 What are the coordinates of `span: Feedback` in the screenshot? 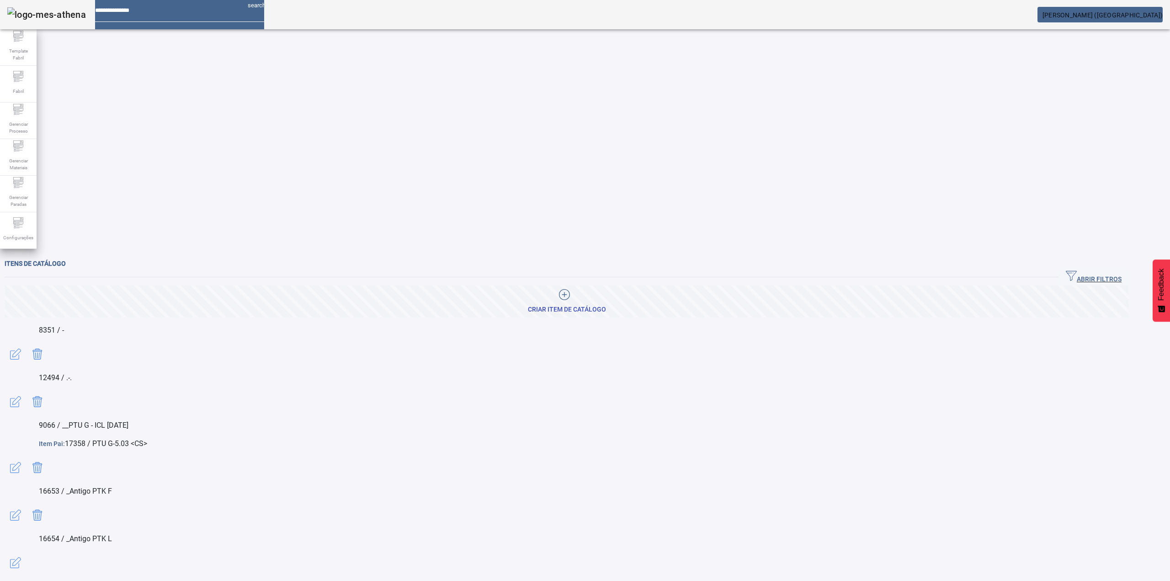 It's located at (1162, 284).